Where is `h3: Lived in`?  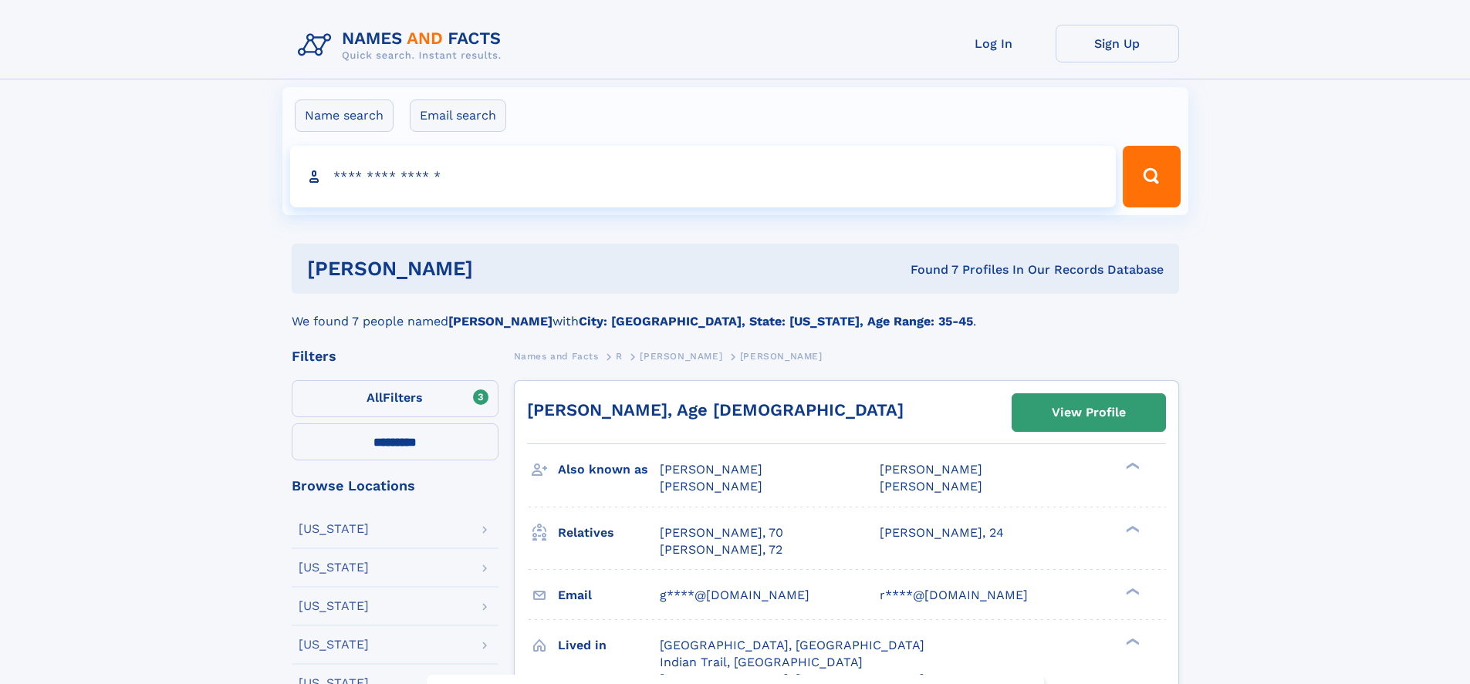
h3: Lived in is located at coordinates (609, 646).